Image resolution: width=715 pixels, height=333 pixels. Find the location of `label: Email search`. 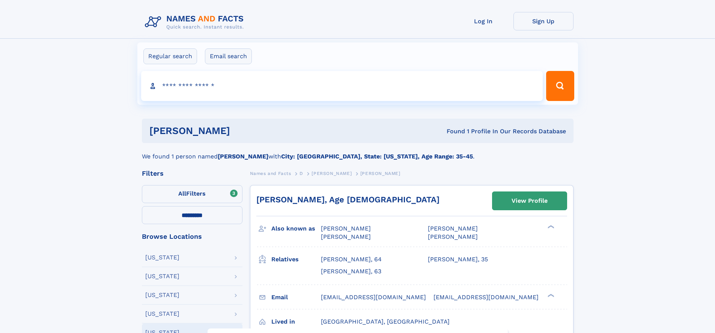

label: Email search is located at coordinates (228, 56).